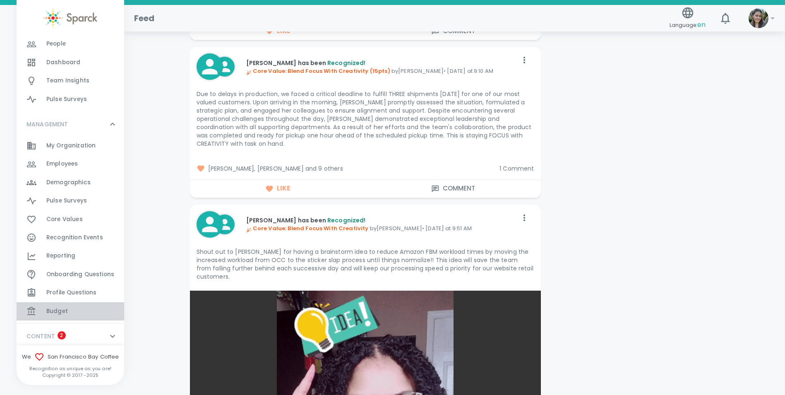 Image resolution: width=785 pixels, height=395 pixels. What do you see at coordinates (759, 18) in the screenshot?
I see `img: Picture of Mackenzie` at bounding box center [759, 18].